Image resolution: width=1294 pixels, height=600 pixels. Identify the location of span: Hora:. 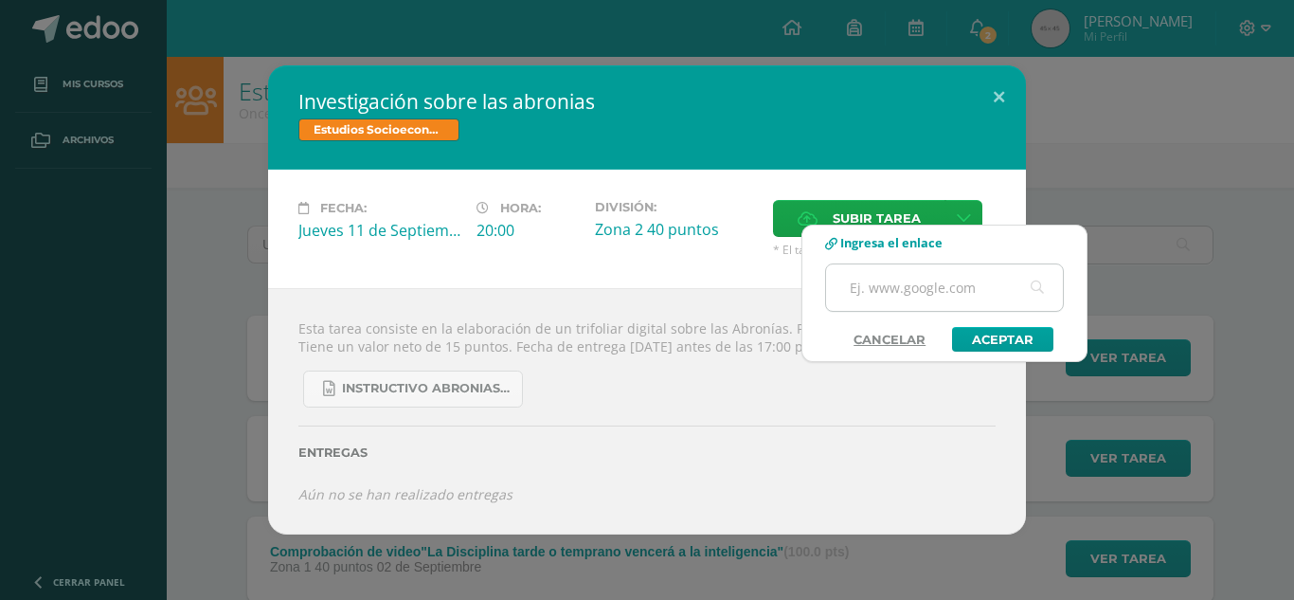
(520, 208).